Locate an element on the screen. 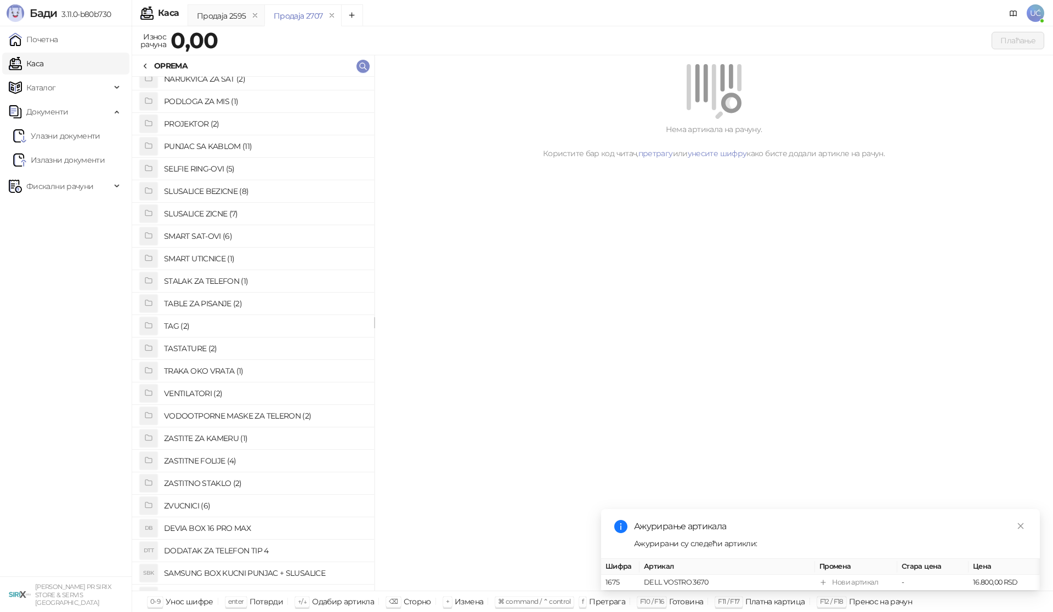  img: 64x64-companyLogo-cb9a1907-c9b0-4601-bb5e-5084e694c383.png is located at coordinates (20, 595).